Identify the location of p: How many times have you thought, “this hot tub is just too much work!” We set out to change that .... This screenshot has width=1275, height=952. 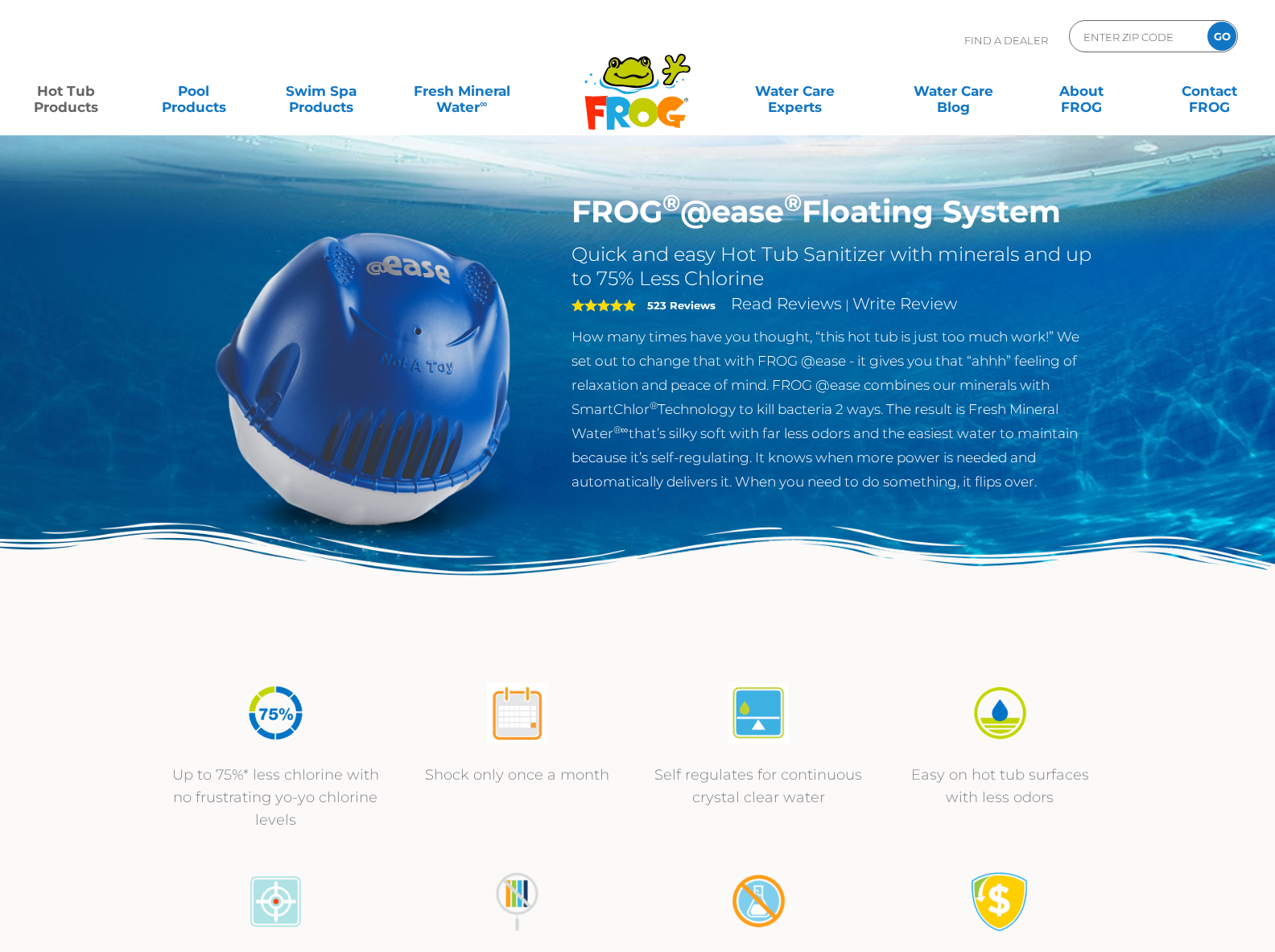
(834, 409).